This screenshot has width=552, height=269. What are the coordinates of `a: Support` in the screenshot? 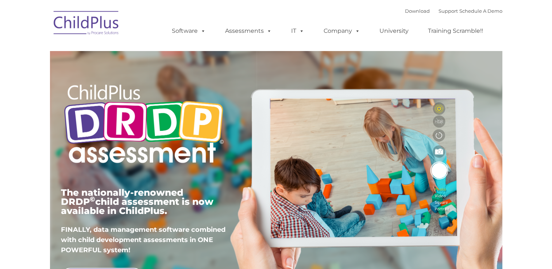 It's located at (448, 11).